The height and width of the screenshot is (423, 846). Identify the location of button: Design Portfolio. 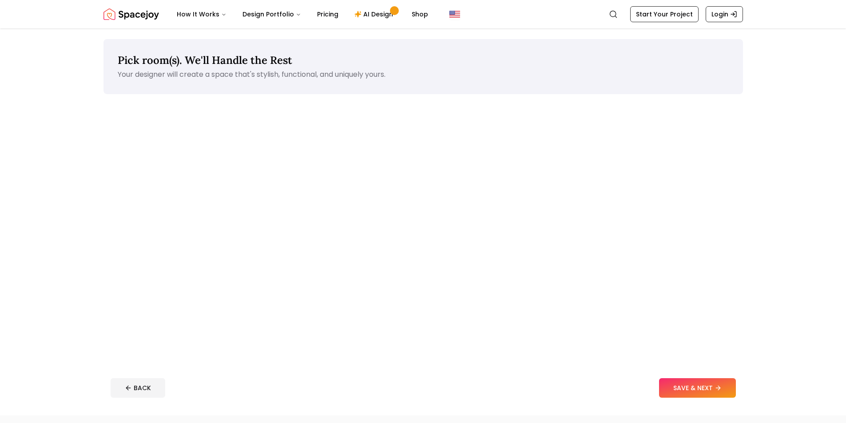
(272, 14).